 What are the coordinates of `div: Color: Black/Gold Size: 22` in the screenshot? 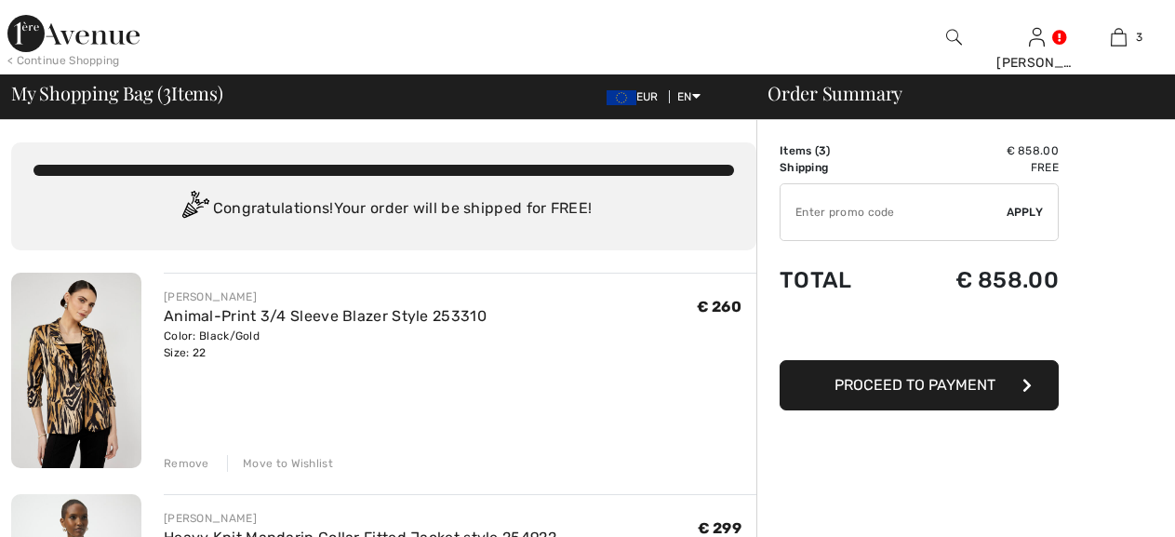 It's located at (325, 344).